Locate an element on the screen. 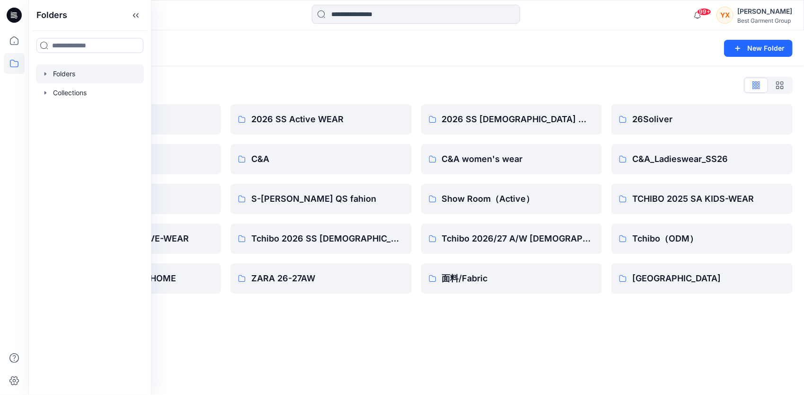 The height and width of the screenshot is (395, 804). p: C&A_Ladieswear_SS26 is located at coordinates (708, 159).